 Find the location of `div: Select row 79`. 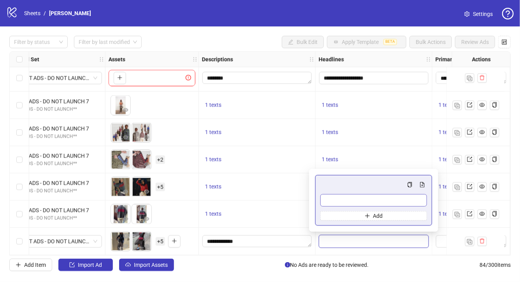

div: Select row 79 is located at coordinates (19, 106).